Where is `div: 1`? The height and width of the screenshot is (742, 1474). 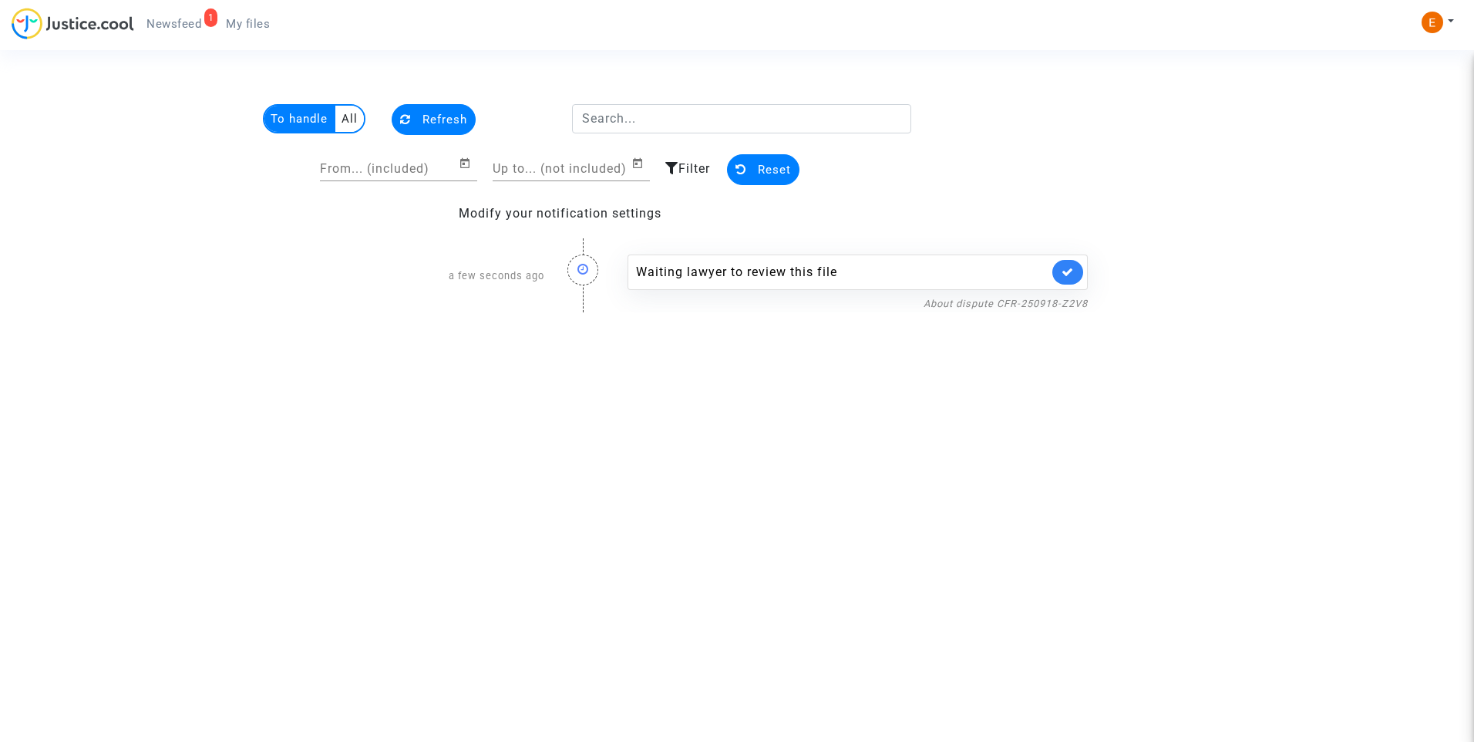 div: 1 is located at coordinates (211, 18).